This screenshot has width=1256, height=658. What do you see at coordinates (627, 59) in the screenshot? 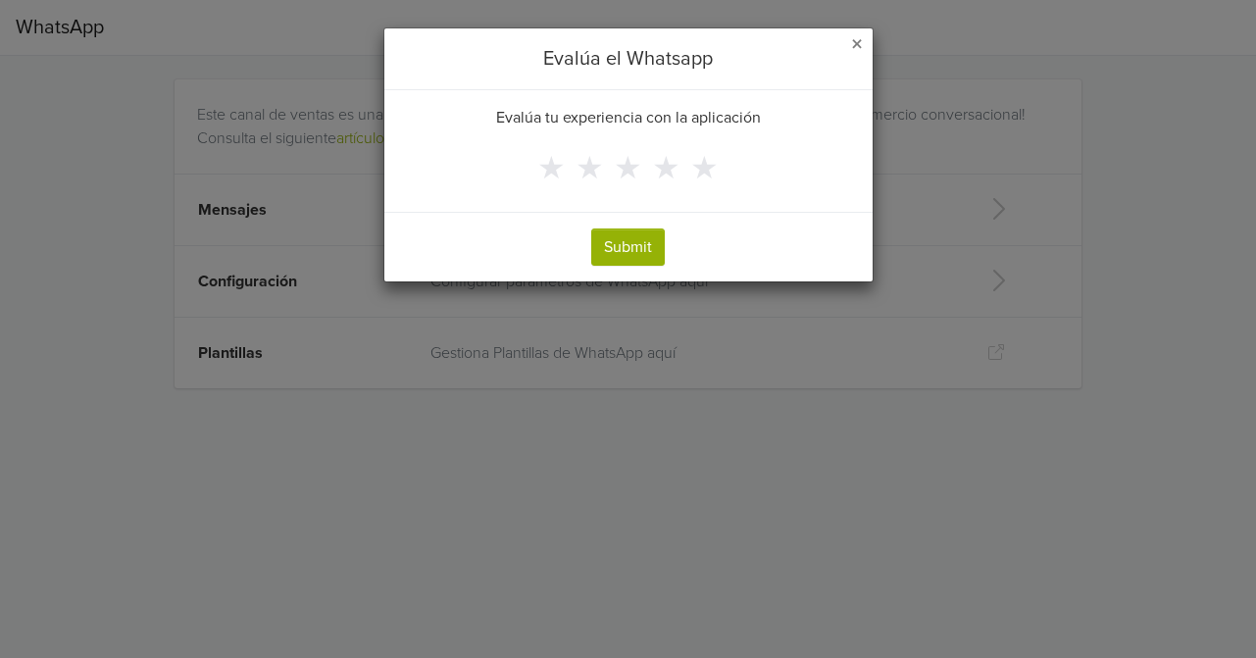
I see `h5: Evalúa el Whatsapp` at bounding box center [627, 59].